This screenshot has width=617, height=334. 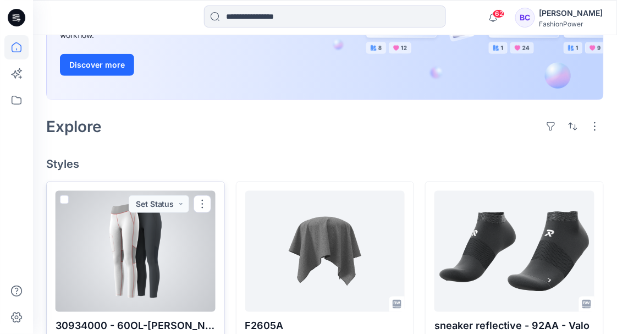 I want to click on div: BC, so click(x=525, y=18).